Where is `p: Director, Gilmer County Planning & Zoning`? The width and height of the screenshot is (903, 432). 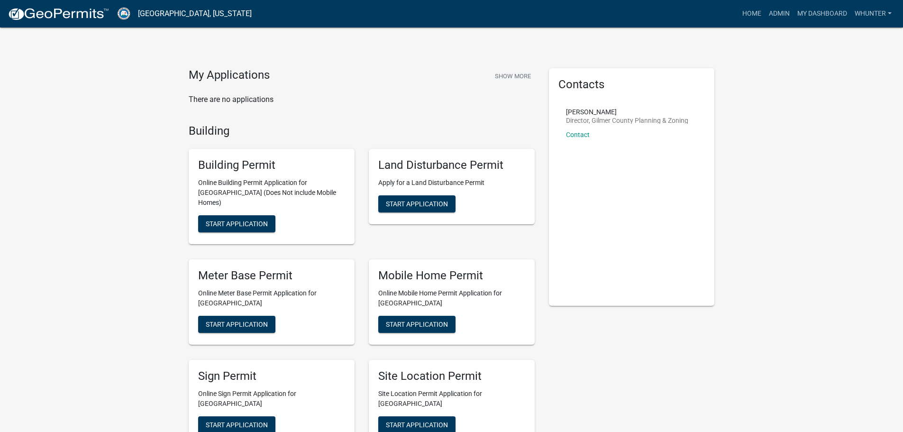 p: Director, Gilmer County Planning & Zoning is located at coordinates (627, 120).